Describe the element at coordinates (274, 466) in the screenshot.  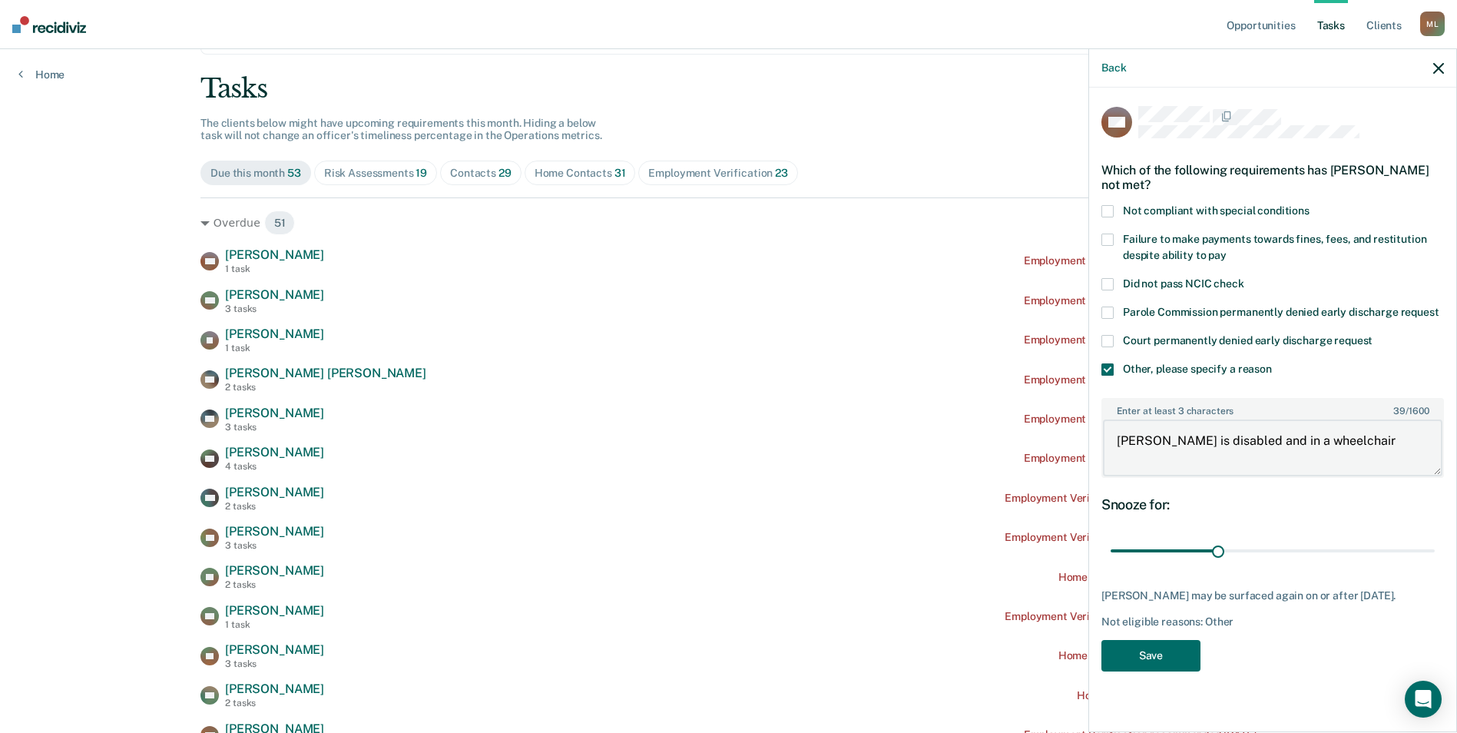
I see `div: 4 tasks` at that location.